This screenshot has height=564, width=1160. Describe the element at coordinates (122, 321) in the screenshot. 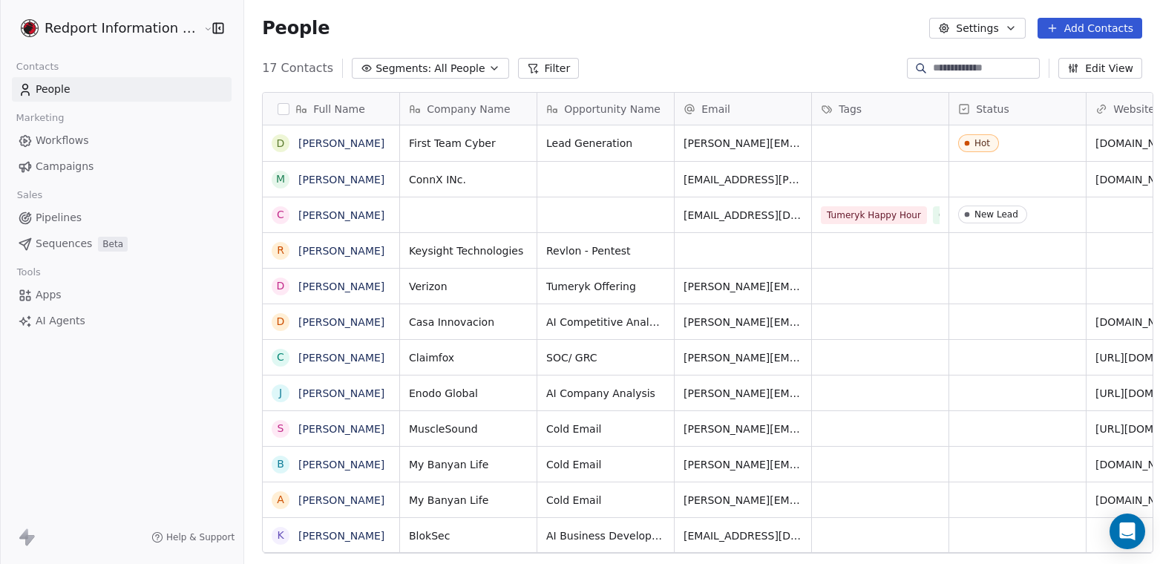

I see `a: AI Agents` at that location.